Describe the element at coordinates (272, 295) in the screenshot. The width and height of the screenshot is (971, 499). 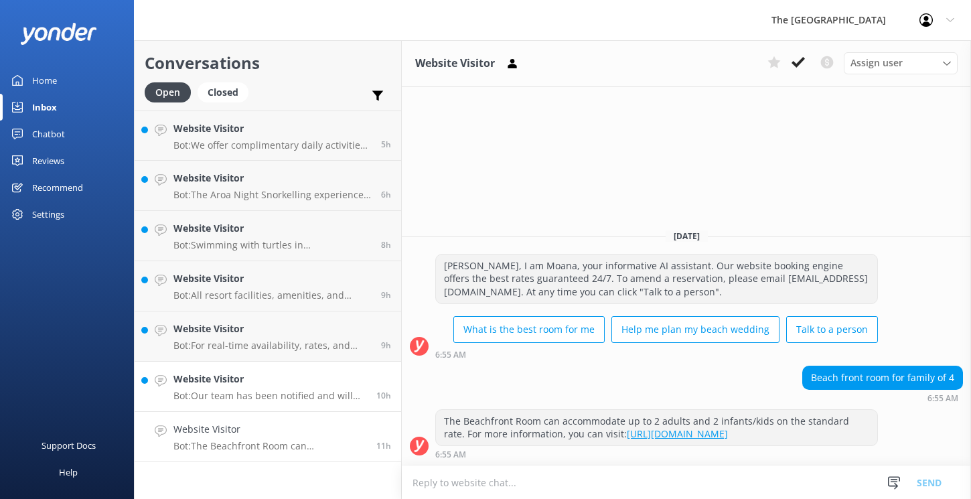
I see `p: Bot: All resort facilities, amenities, and services, including the restaurant, are reserved exclu...` at that location.